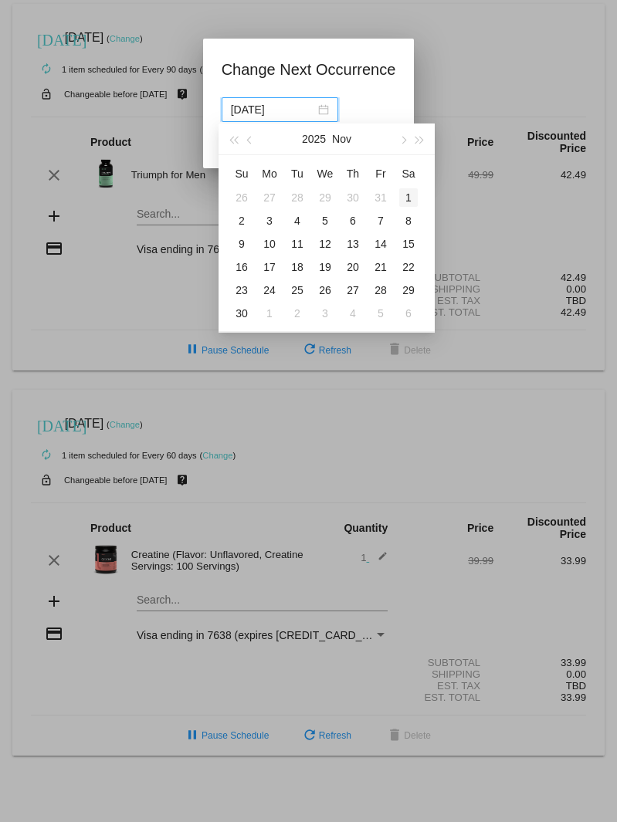 This screenshot has height=822, width=617. Describe the element at coordinates (381, 313) in the screenshot. I see `td: 12/5/2025` at that location.